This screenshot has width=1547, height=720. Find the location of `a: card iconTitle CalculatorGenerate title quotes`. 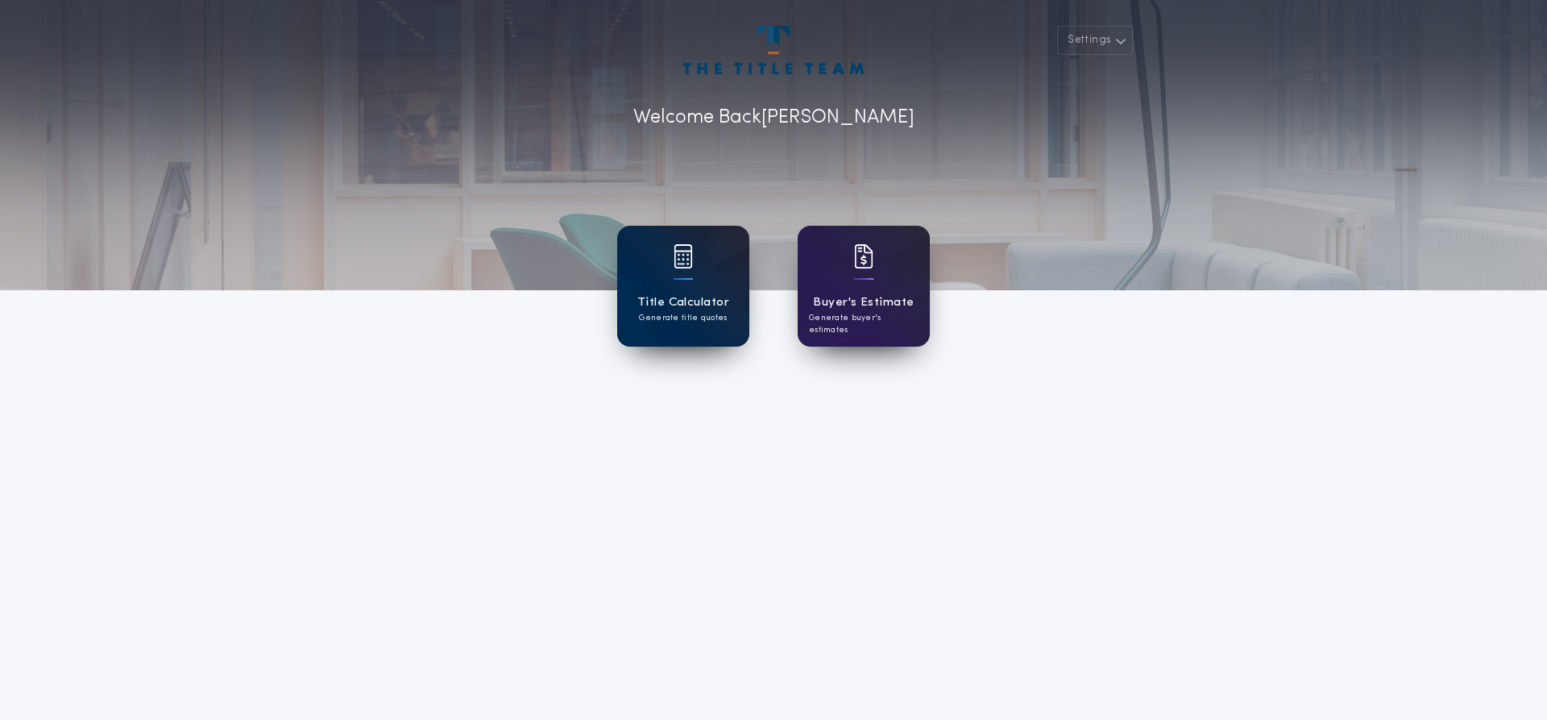

a: card iconTitle CalculatorGenerate title quotes is located at coordinates (683, 286).